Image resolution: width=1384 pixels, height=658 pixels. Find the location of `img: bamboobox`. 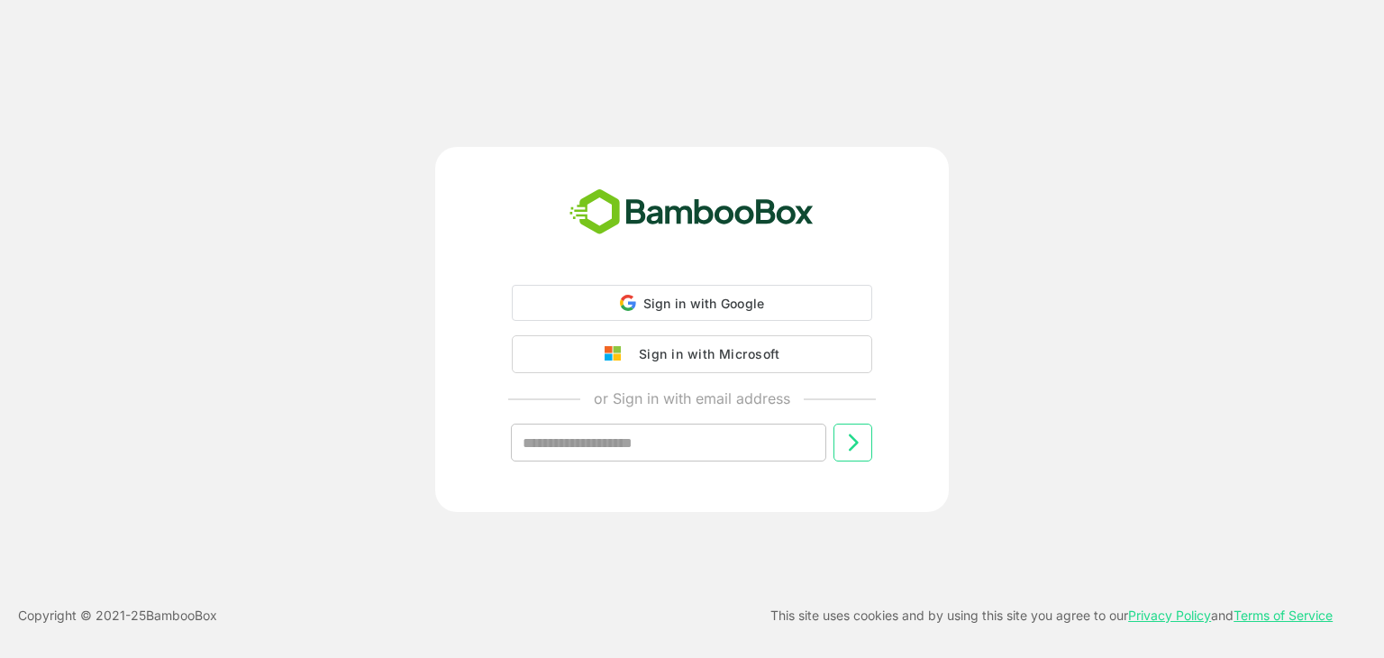

img: bamboobox is located at coordinates (691, 213).